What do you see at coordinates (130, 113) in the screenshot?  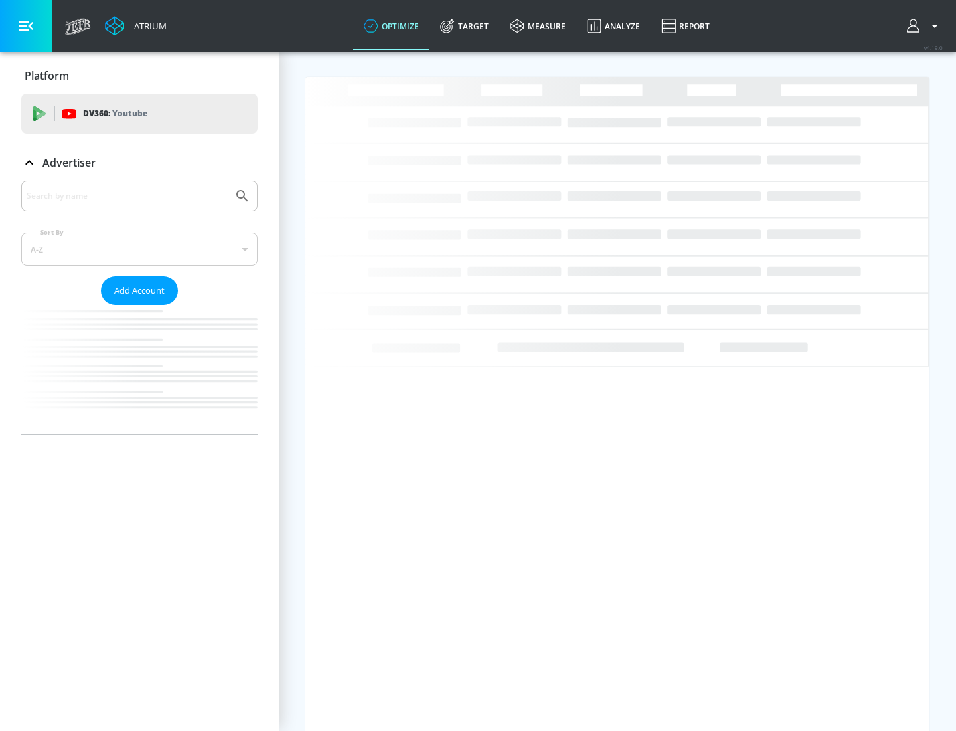 I see `p: Youtube` at bounding box center [130, 113].